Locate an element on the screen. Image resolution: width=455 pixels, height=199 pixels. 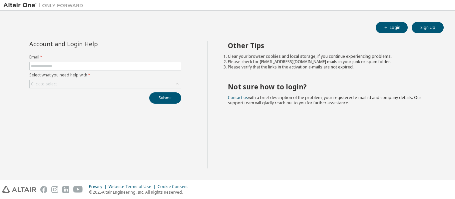
div: Privacy is located at coordinates (99, 187).